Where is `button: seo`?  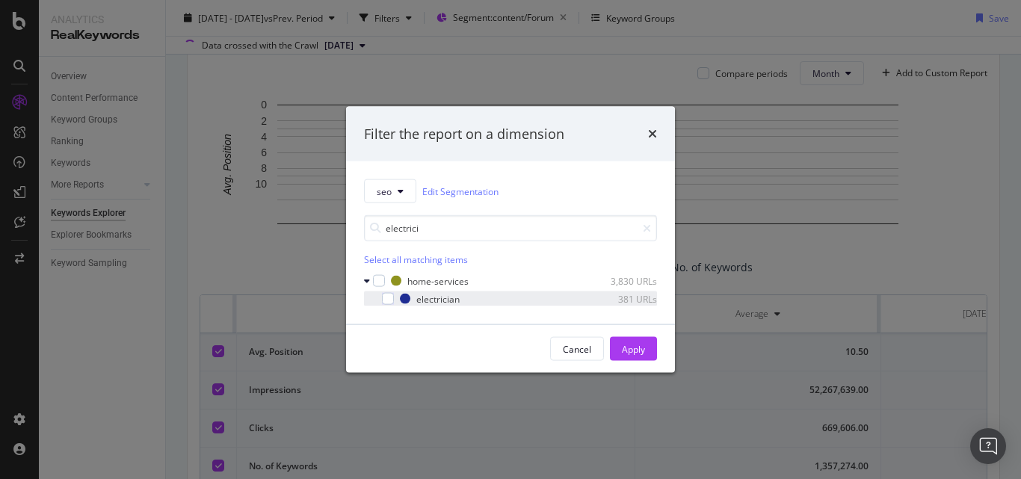
button: seo is located at coordinates (390, 191).